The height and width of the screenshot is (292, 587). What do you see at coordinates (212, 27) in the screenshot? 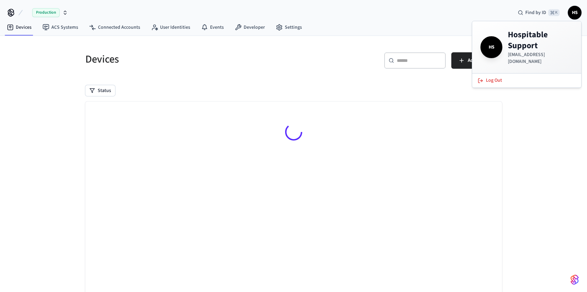
I see `a: Events` at bounding box center [212, 27].